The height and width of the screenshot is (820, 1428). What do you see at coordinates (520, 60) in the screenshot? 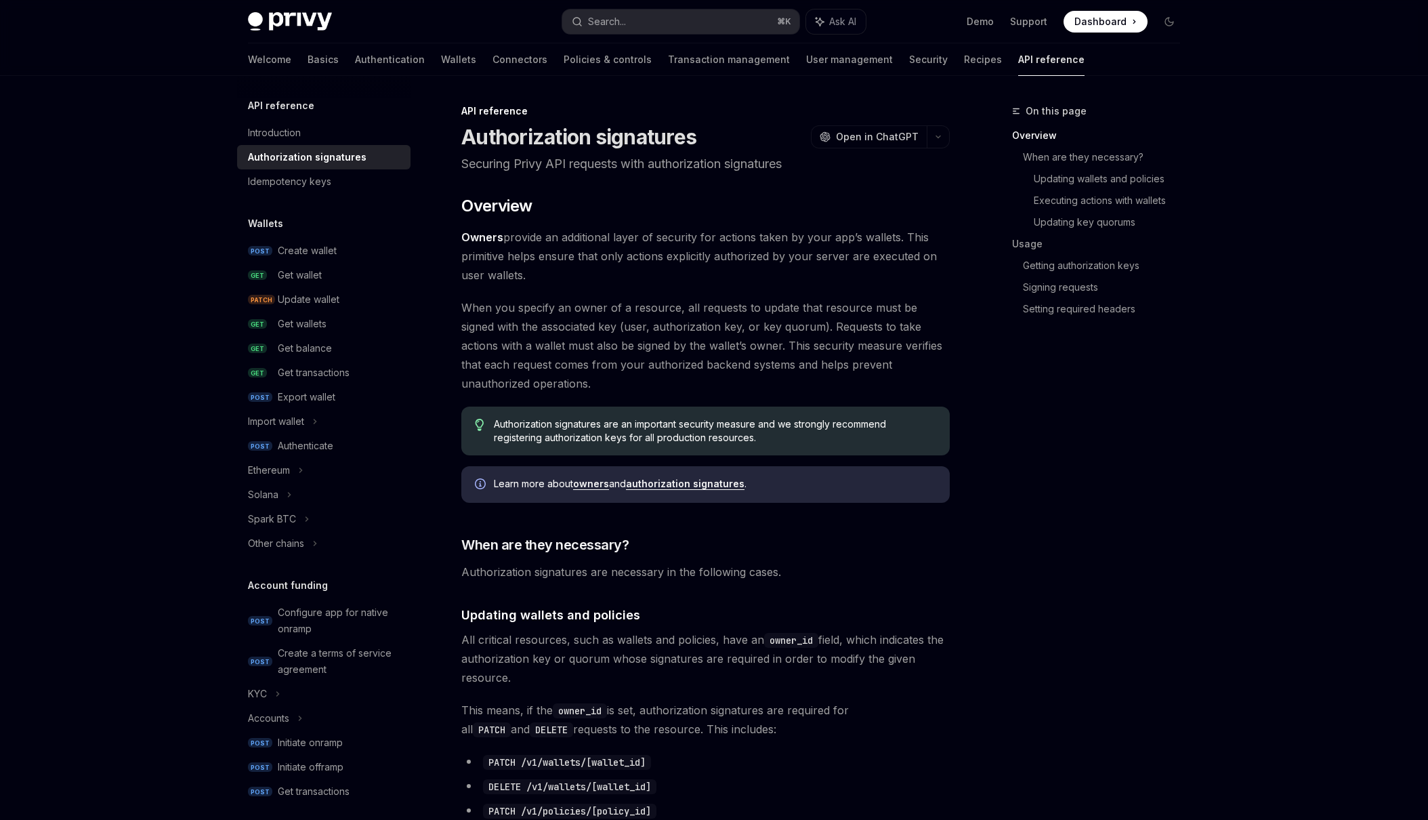
I see `a: Connectors` at bounding box center [520, 60].